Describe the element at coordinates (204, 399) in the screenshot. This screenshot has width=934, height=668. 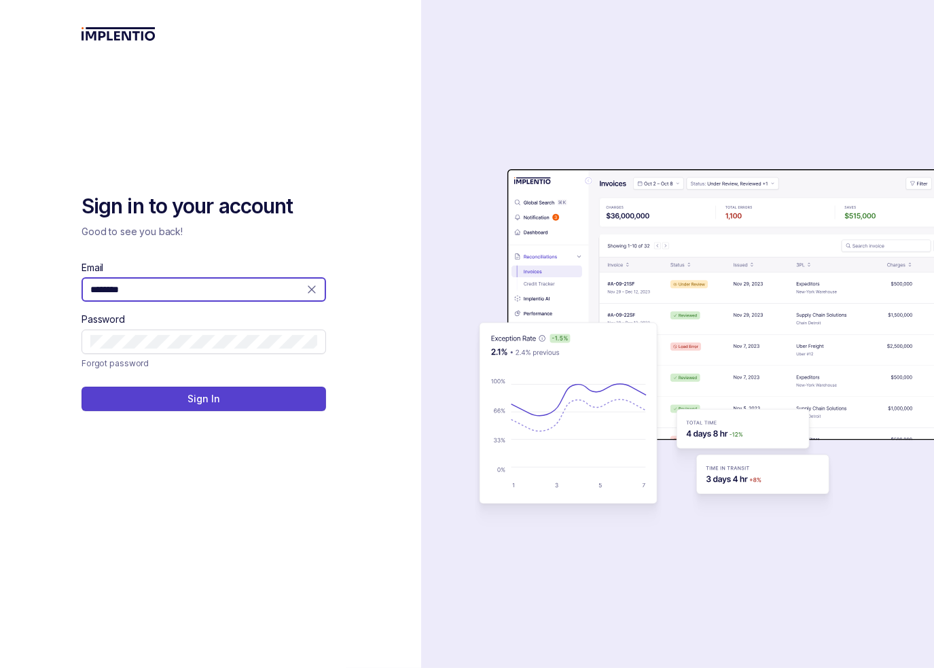
I see `button: Sign In` at that location.